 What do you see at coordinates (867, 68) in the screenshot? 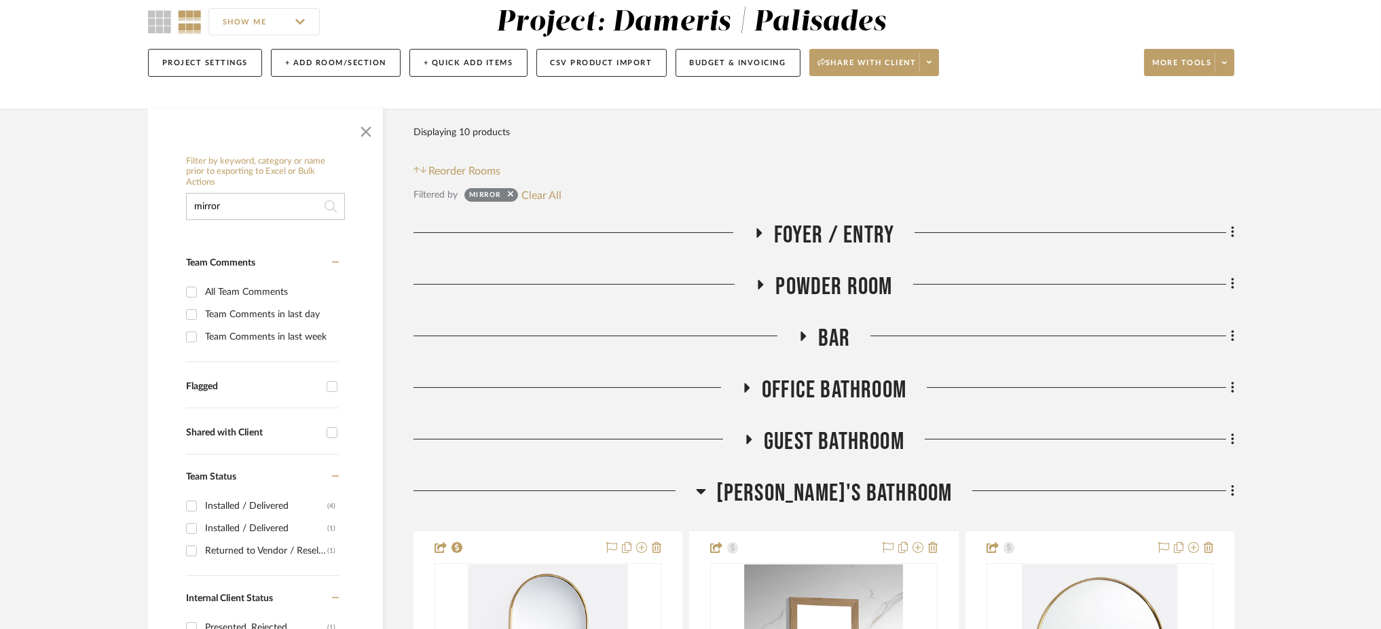
I see `span: Share with client` at bounding box center [867, 68].